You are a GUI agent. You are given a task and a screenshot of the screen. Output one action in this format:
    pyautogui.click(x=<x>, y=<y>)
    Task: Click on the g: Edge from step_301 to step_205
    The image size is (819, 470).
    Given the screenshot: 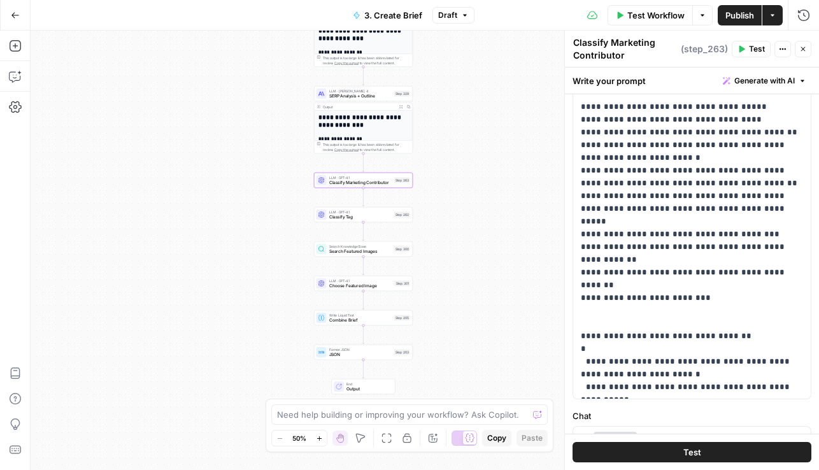 What is the action you would take?
    pyautogui.click(x=363, y=300)
    